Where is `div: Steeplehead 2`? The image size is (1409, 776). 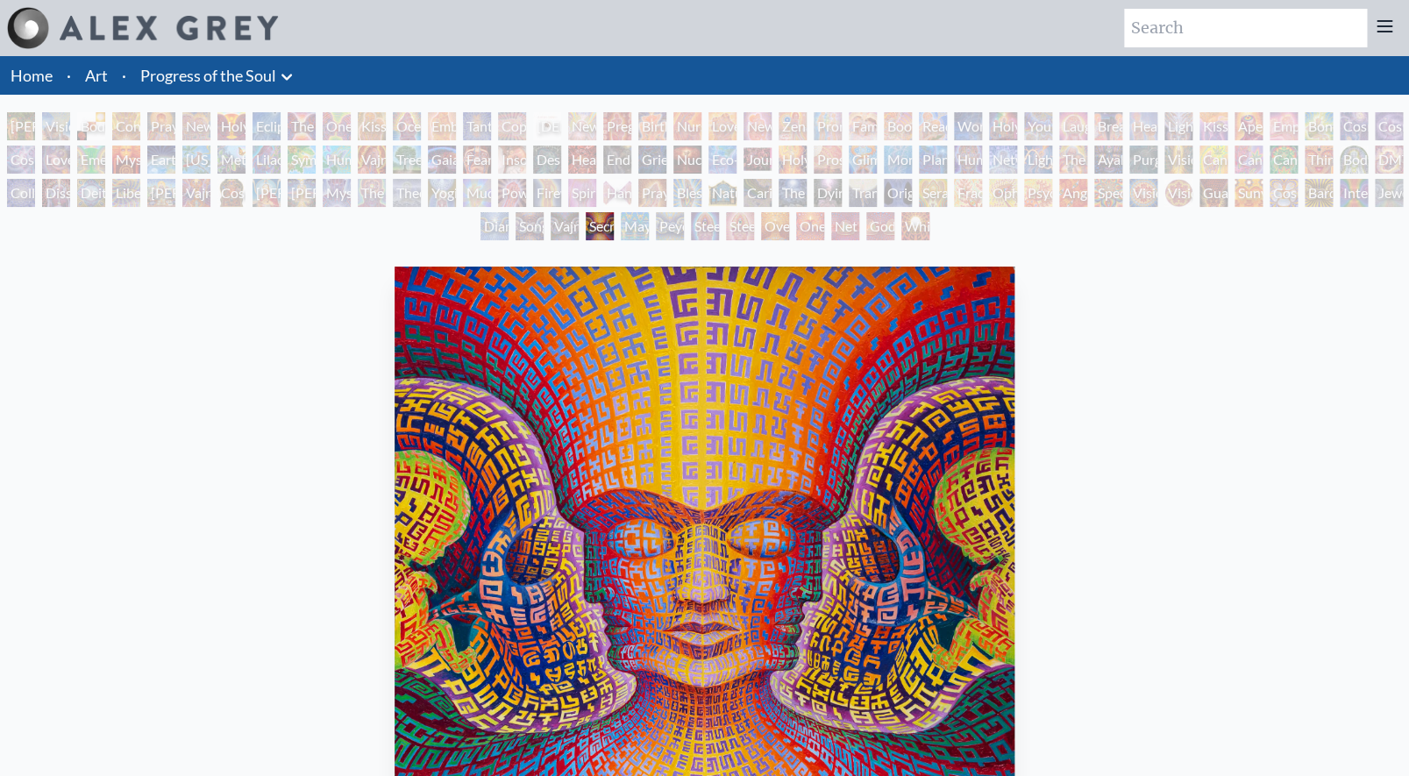
div: Steeplehead 2 is located at coordinates (740, 226).